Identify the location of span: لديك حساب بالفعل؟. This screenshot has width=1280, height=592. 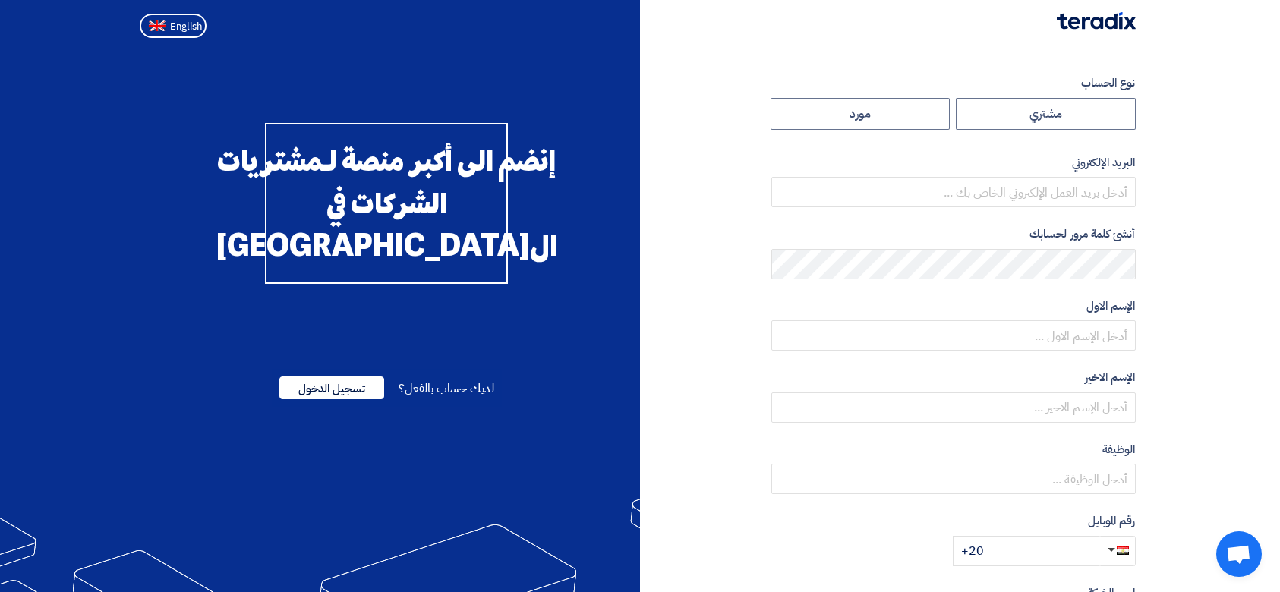
(446, 389).